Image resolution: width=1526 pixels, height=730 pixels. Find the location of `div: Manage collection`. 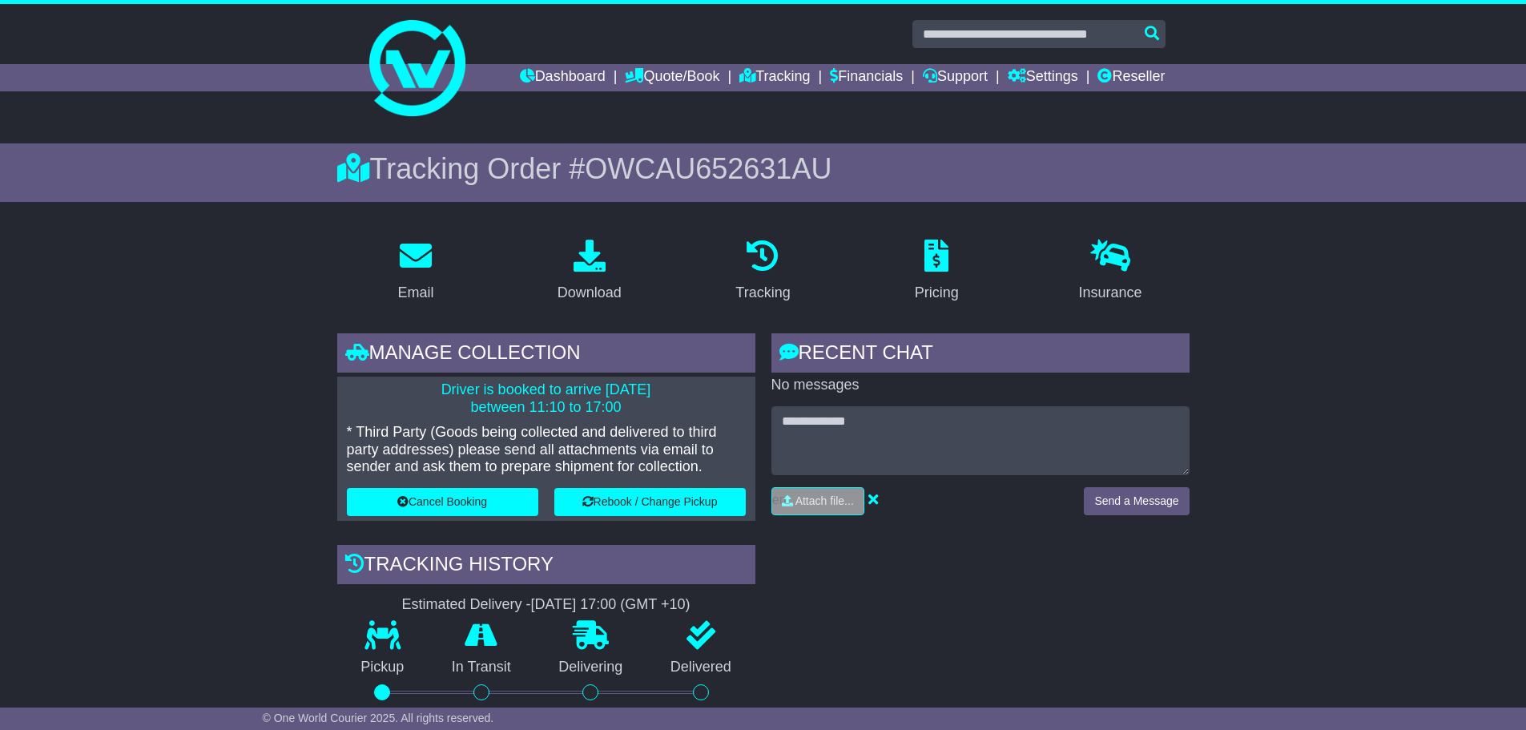

div: Manage collection is located at coordinates (546, 355).